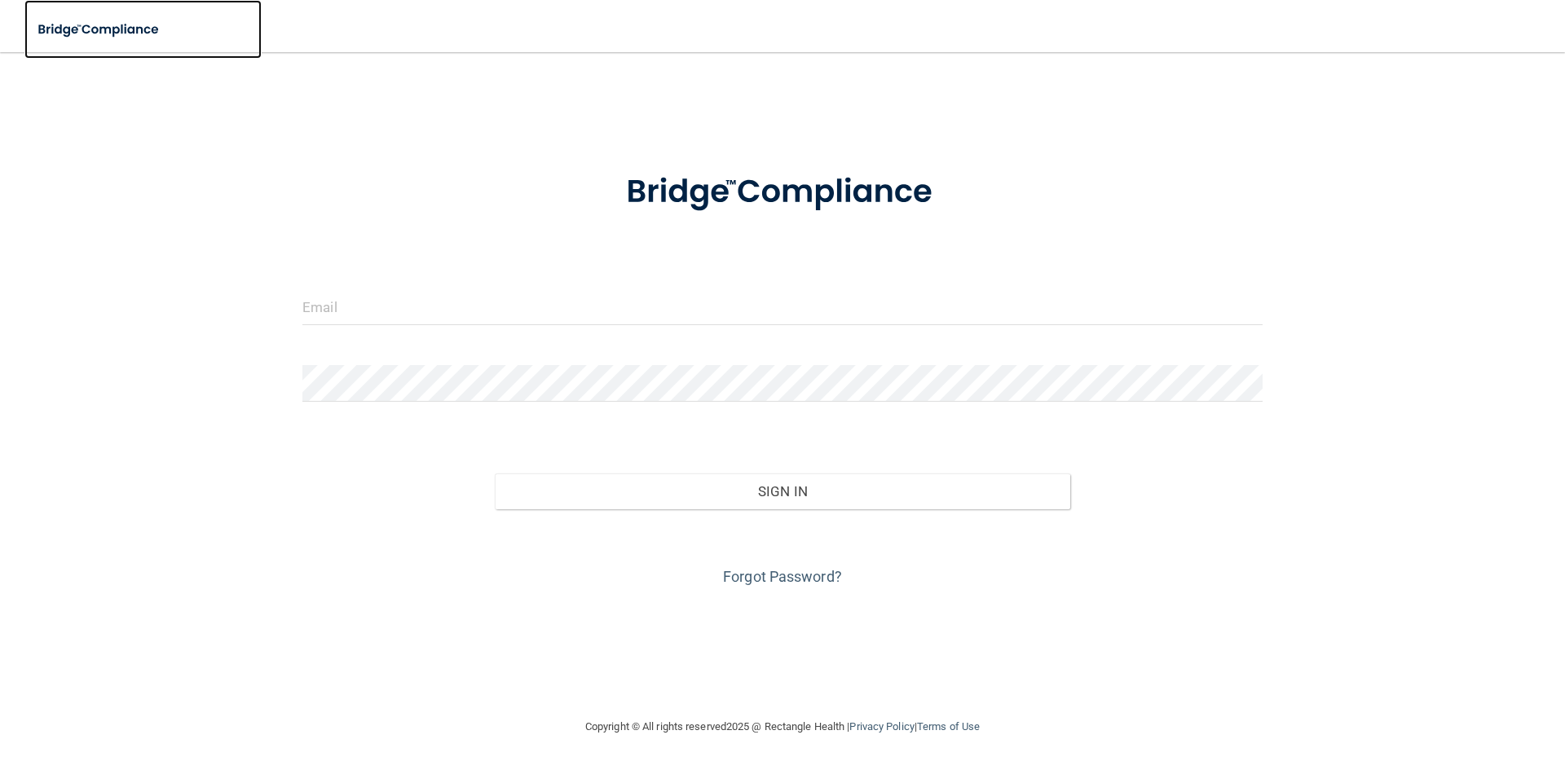  Describe the element at coordinates (881, 726) in the screenshot. I see `a: Privacy Policy` at that location.